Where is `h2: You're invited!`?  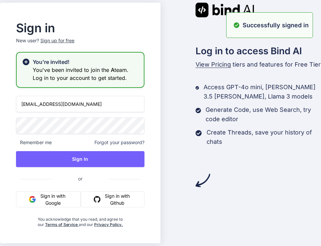 h2: You're invited! is located at coordinates (85, 62).